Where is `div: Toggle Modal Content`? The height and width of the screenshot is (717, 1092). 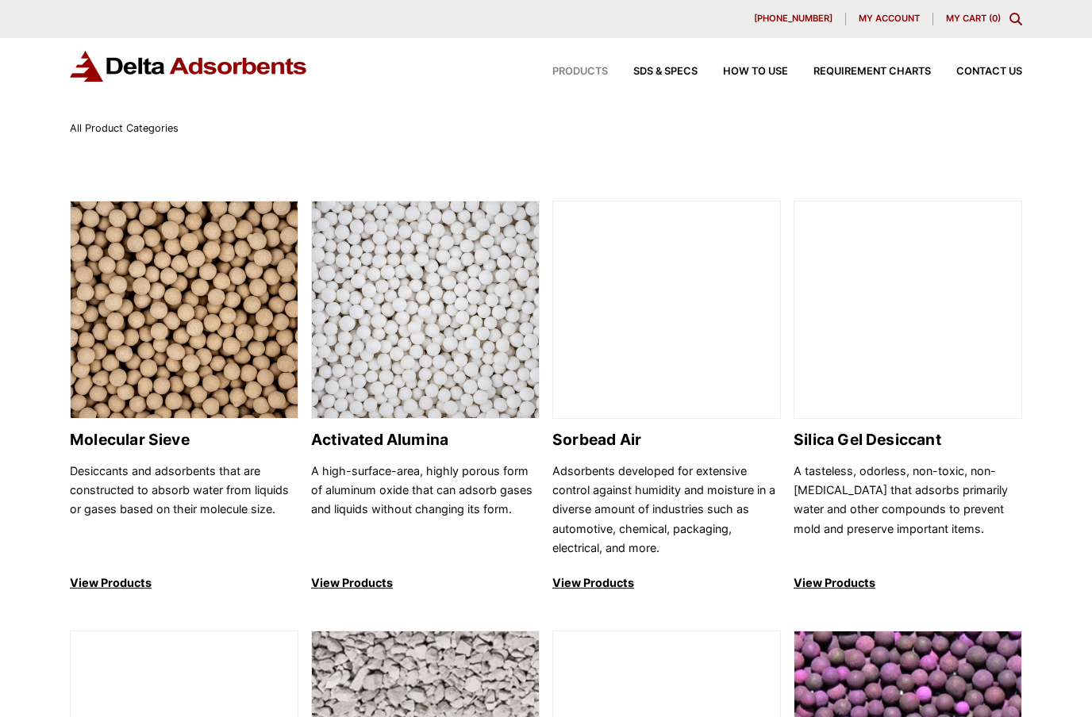
div: Toggle Modal Content is located at coordinates (1016, 19).